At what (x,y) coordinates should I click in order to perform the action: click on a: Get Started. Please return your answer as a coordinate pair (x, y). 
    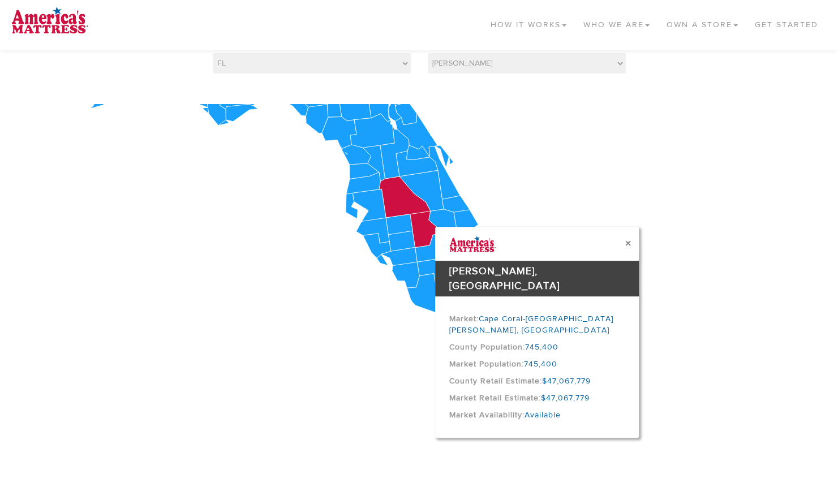
    Looking at the image, I should click on (786, 22).